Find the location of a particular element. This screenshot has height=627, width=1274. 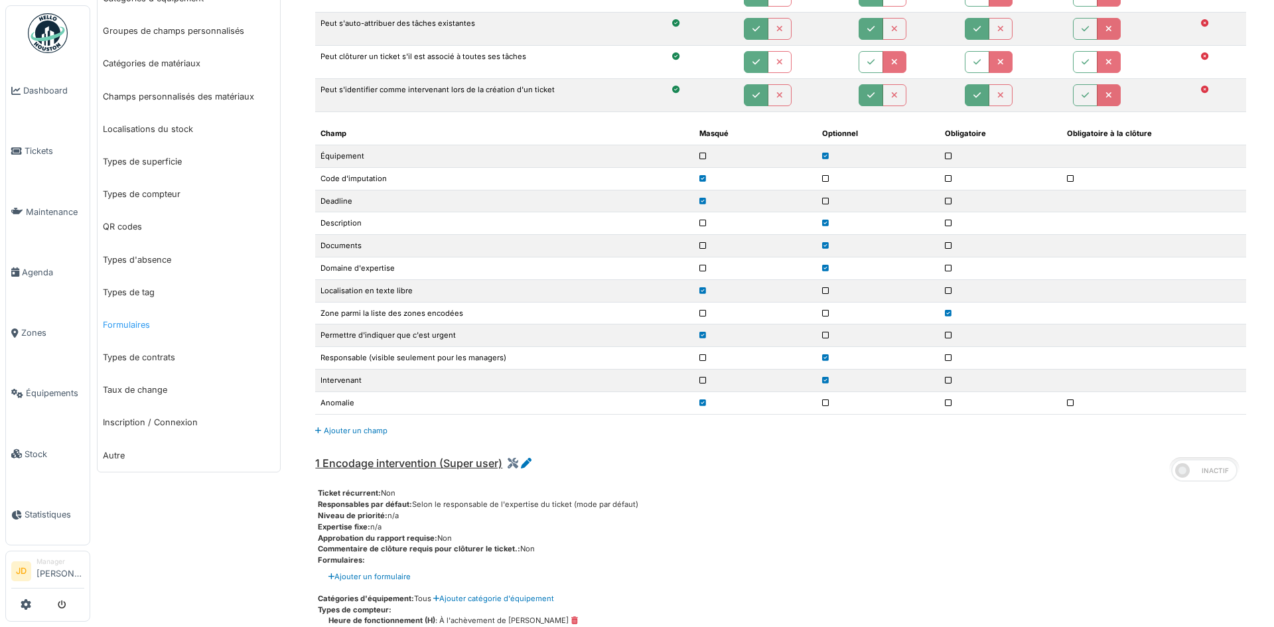

span: Stock is located at coordinates (54, 454).